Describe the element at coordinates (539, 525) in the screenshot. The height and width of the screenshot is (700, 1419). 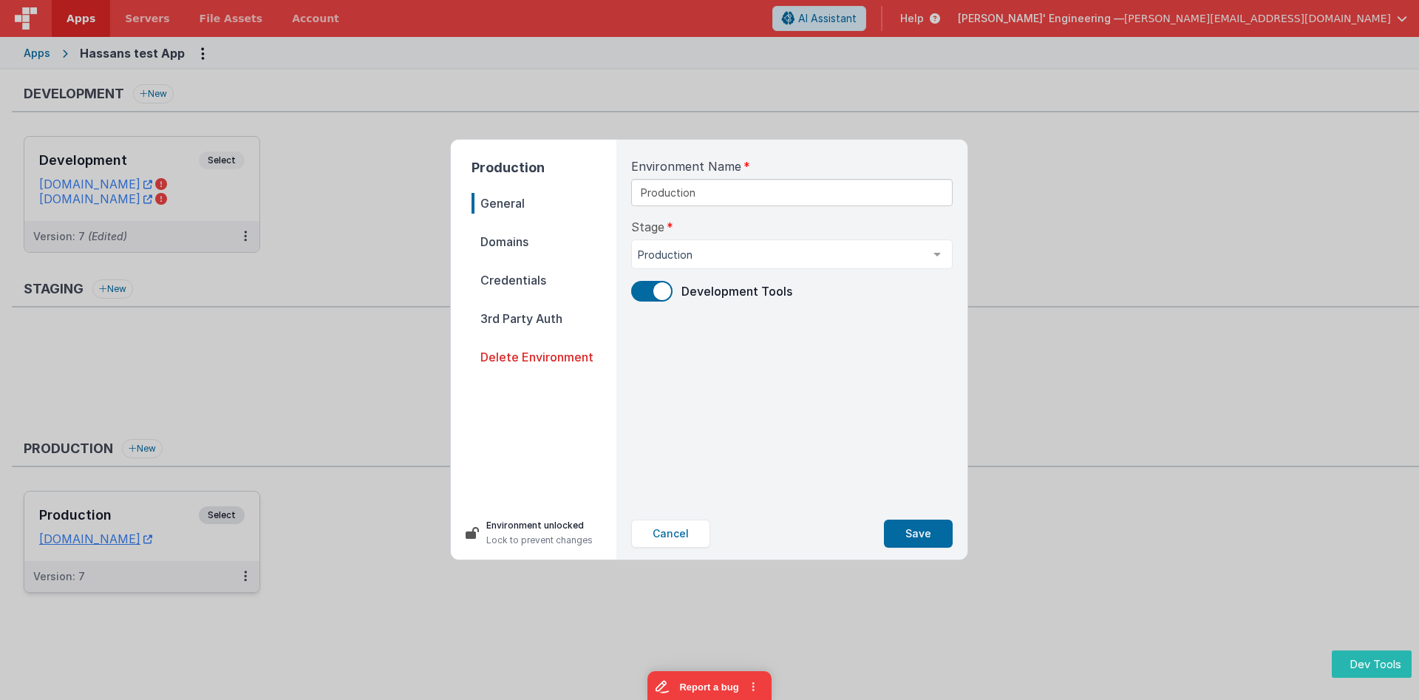
I see `p: Environment unlocked` at that location.